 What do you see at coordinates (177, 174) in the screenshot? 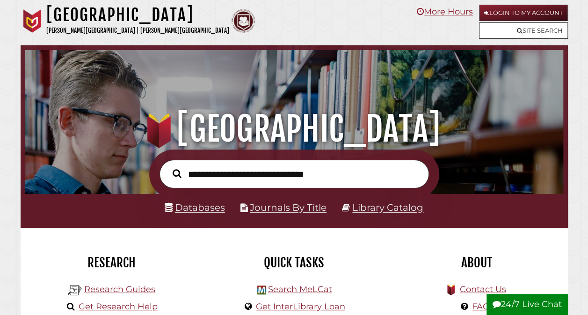
I see `button: Search` at bounding box center [177, 174].